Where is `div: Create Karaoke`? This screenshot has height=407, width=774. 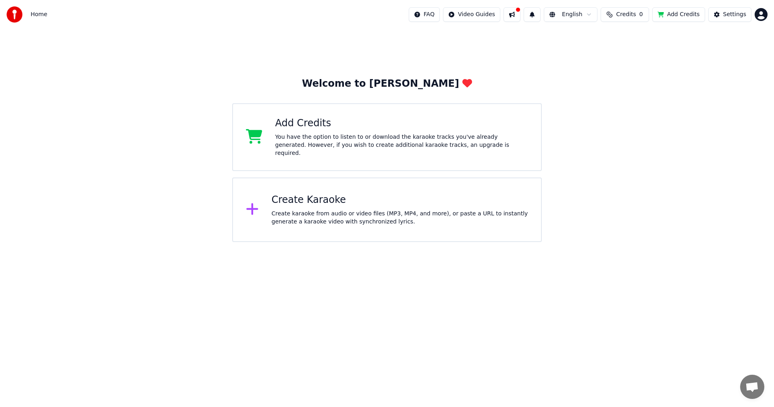
div: Create Karaoke is located at coordinates (400, 200).